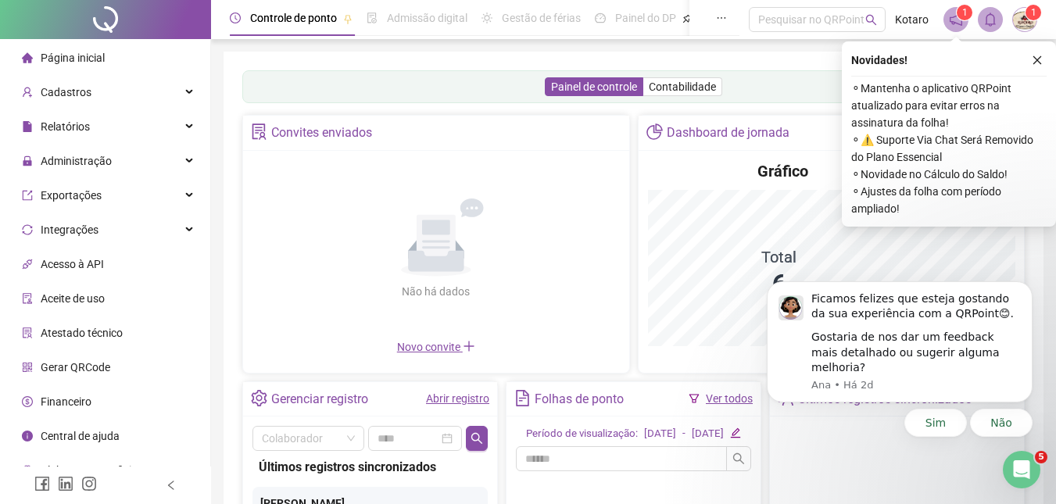 The width and height of the screenshot is (1056, 504). I want to click on button: Quick reply: Sim, so click(192, 178).